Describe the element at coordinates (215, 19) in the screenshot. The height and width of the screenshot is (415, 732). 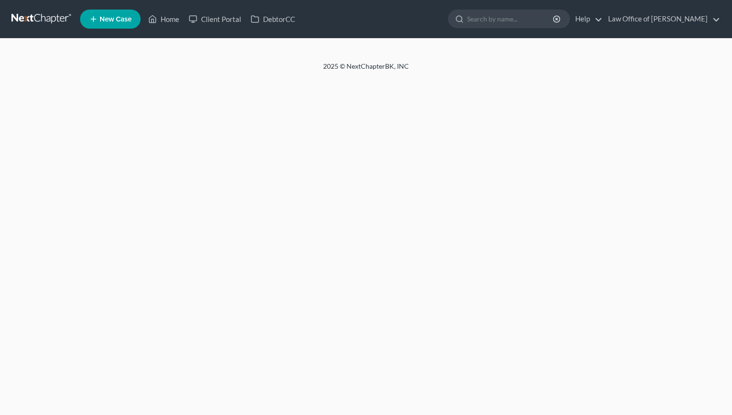
I see `a: Client Portal` at that location.